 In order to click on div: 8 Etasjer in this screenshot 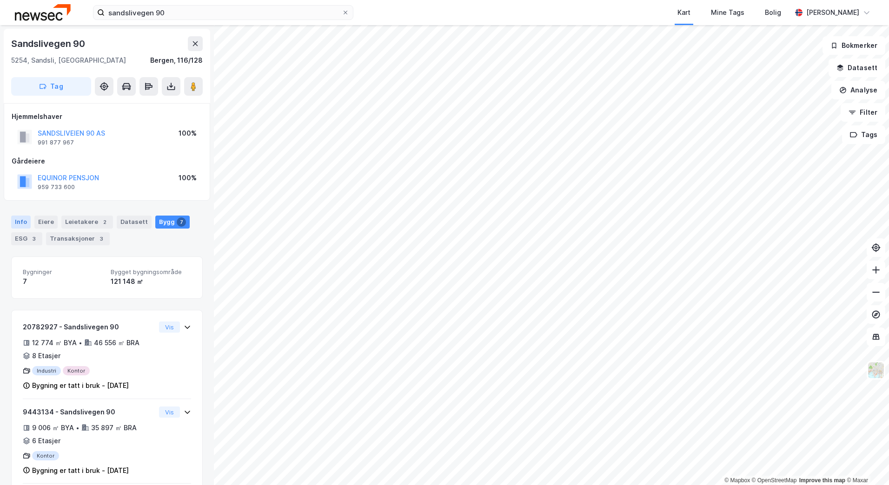, I will do `click(46, 356)`.